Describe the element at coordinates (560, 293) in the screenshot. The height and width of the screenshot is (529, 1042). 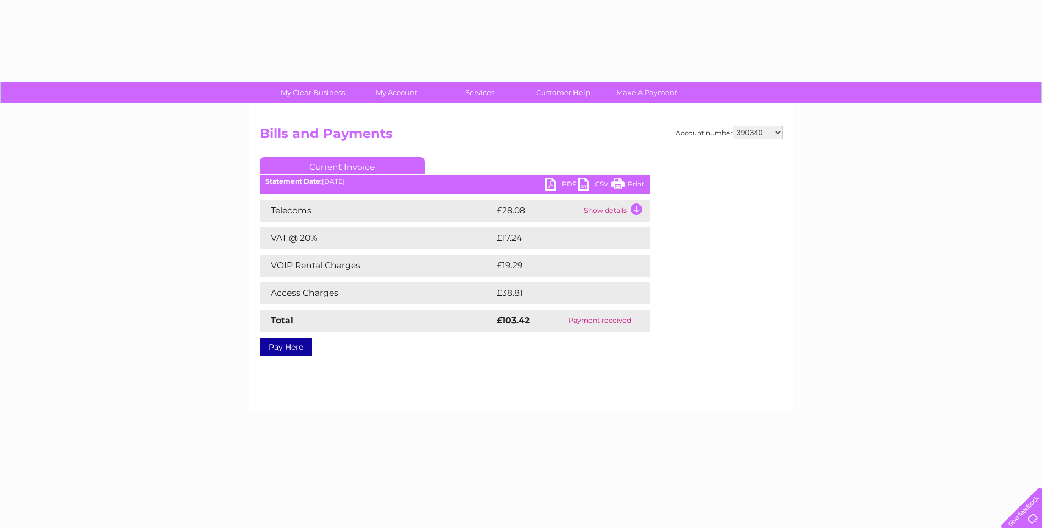
I see `td: £38.81` at that location.